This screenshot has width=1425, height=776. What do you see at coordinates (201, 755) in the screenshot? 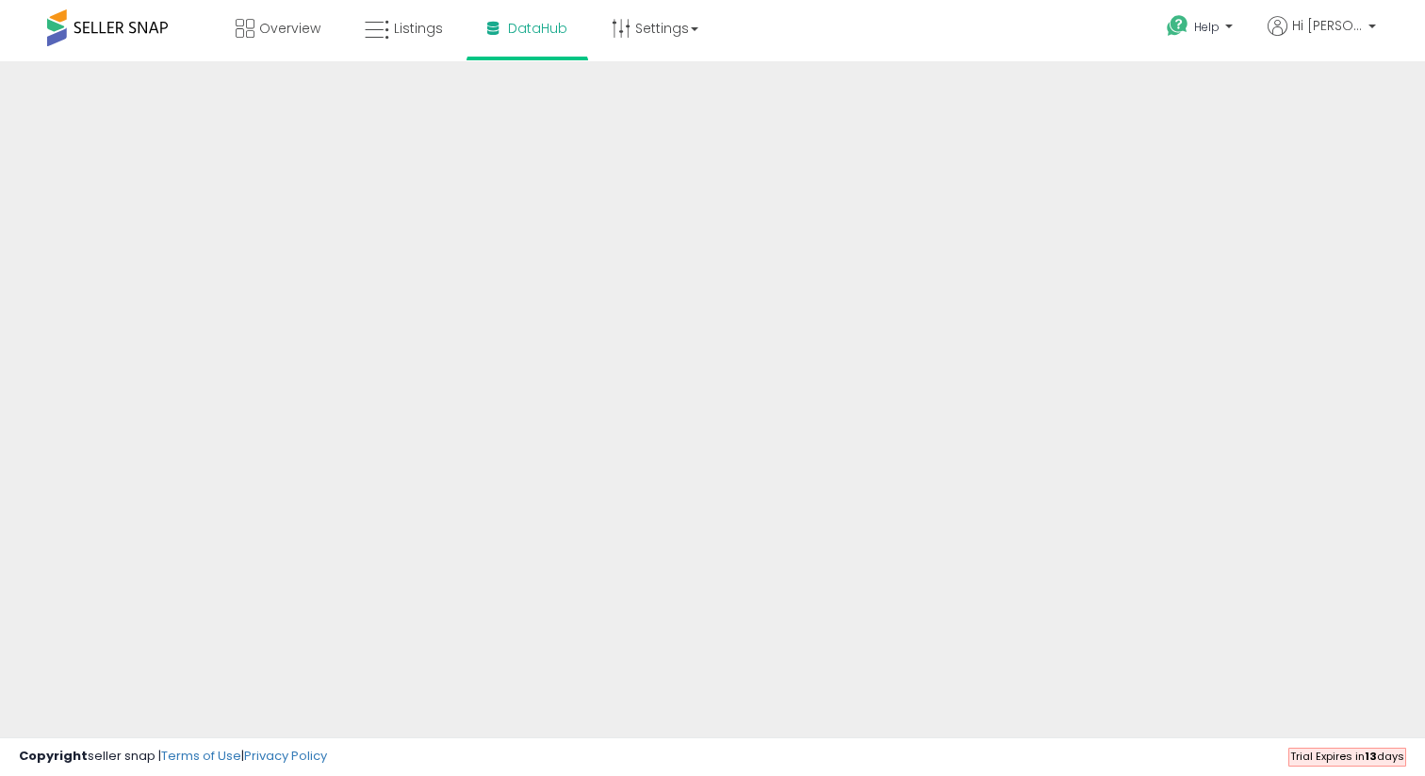
I see `a: Terms of Use` at bounding box center [201, 755].